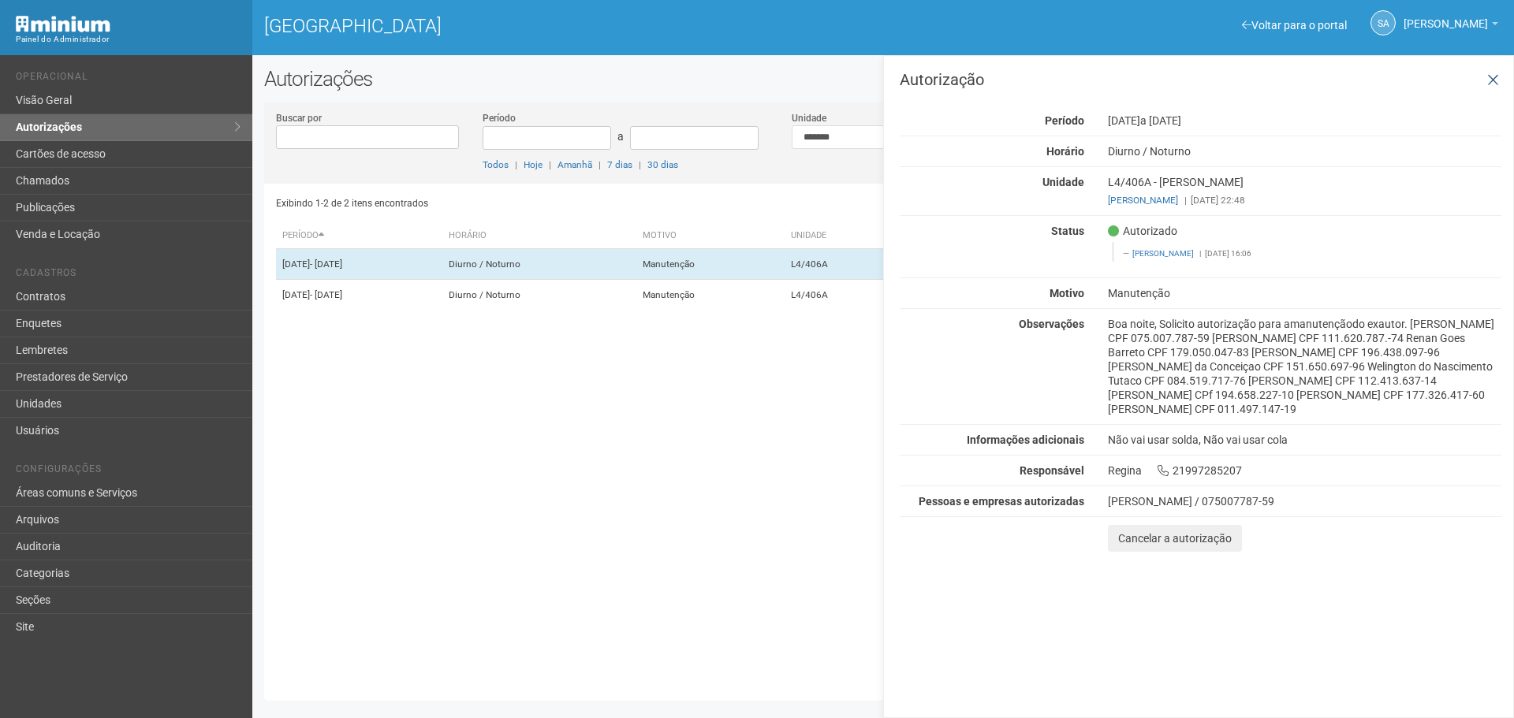  Describe the element at coordinates (1025, 440) in the screenshot. I see `strong: Informações adicionais` at that location.